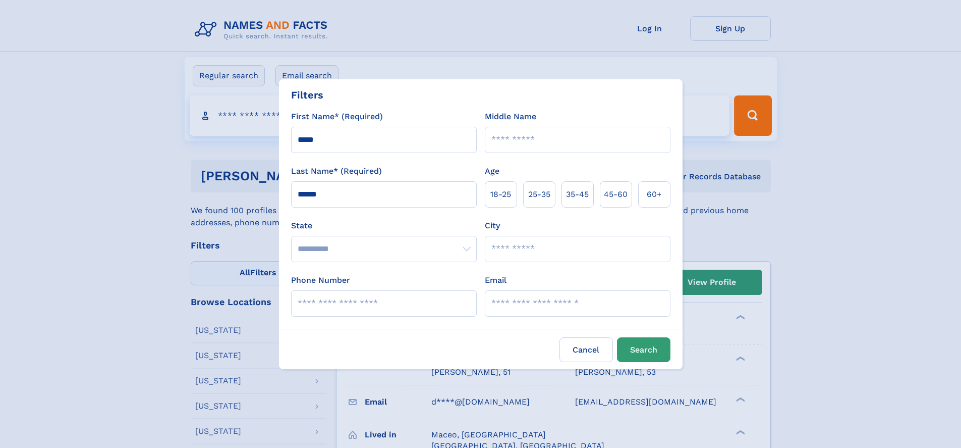  What do you see at coordinates (492, 226) in the screenshot?
I see `label: City` at bounding box center [492, 226].